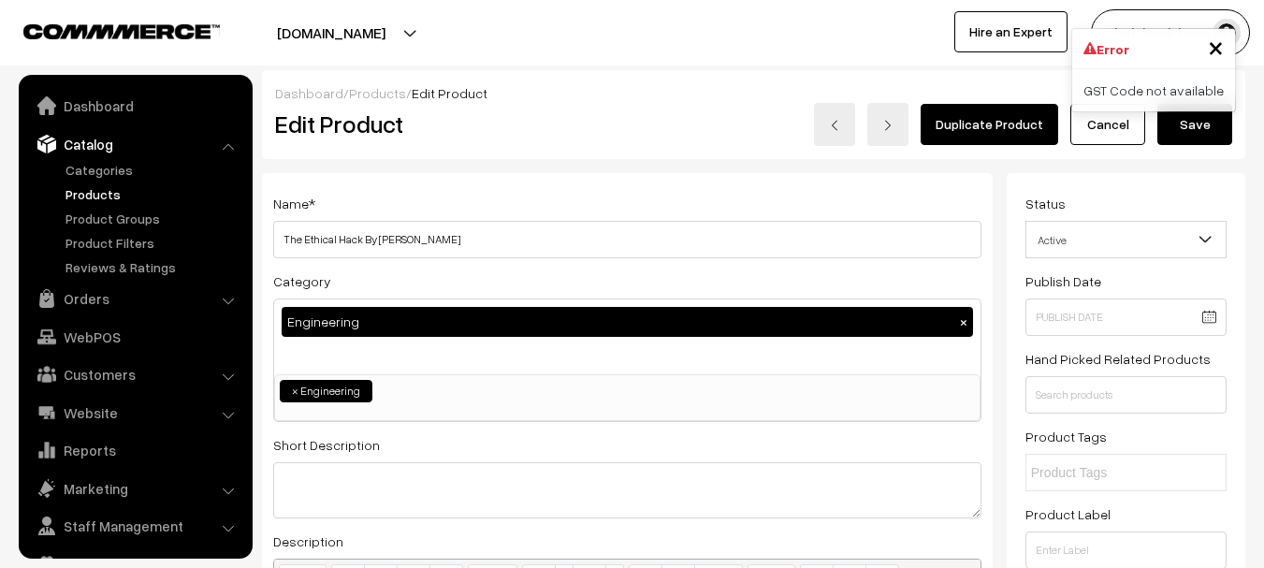 The image size is (1264, 568). Describe the element at coordinates (326, 444) in the screenshot. I see `label: Short Description` at that location.